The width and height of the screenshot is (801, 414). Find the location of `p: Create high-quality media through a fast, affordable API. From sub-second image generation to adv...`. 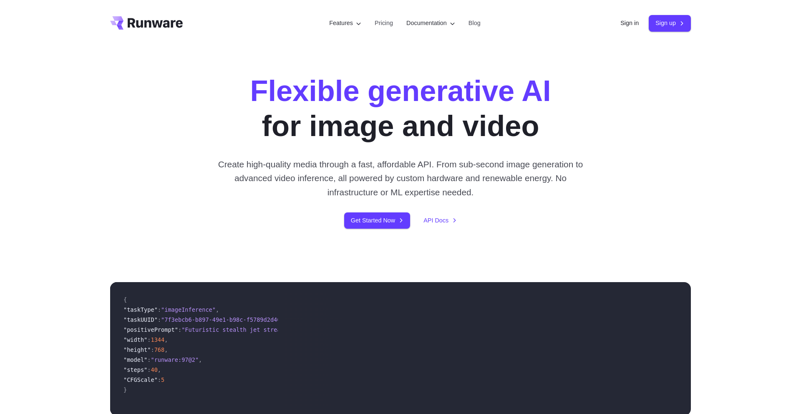

p: Create high-quality media through a fast, affordable API. From sub-second image generation to adv... is located at coordinates (401, 178).